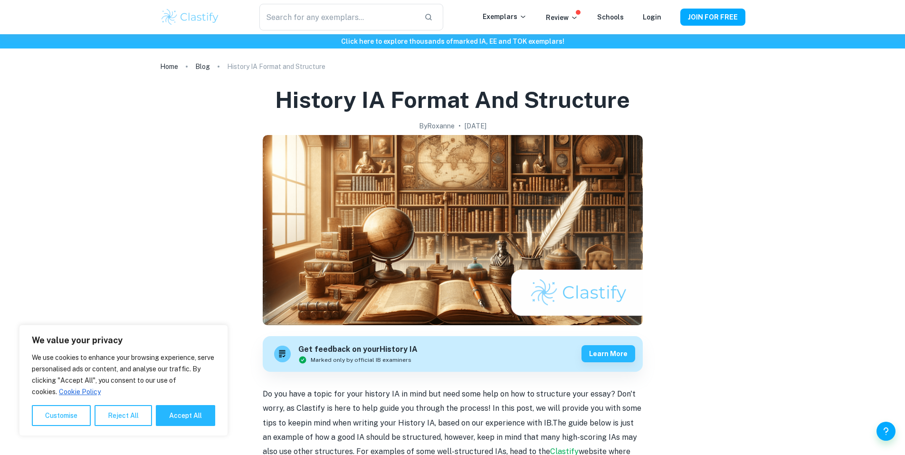 Image resolution: width=905 pixels, height=455 pixels. What do you see at coordinates (608, 354) in the screenshot?
I see `button: Learn more` at bounding box center [608, 354].